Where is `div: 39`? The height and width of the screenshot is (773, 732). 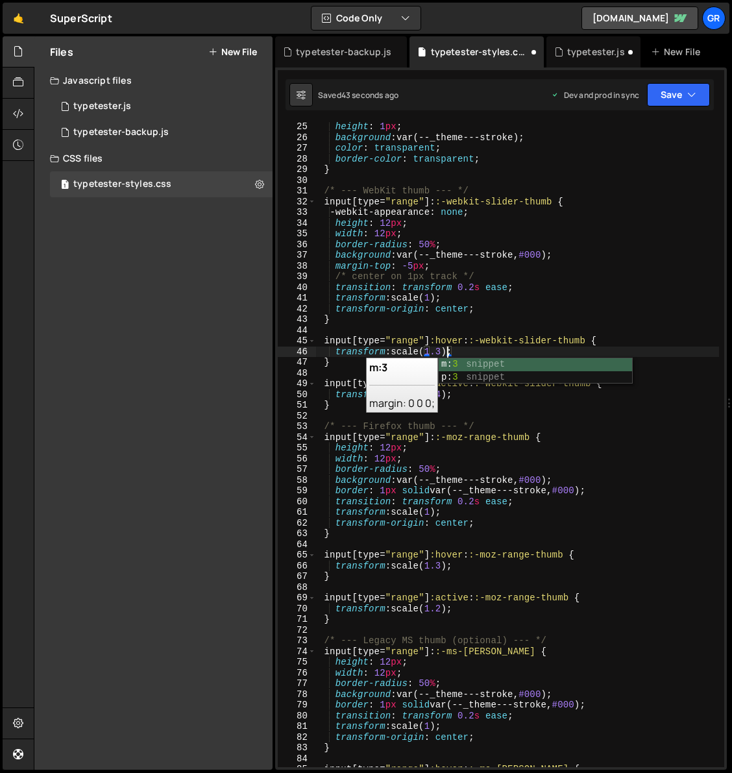 div: 39 is located at coordinates (297, 277).